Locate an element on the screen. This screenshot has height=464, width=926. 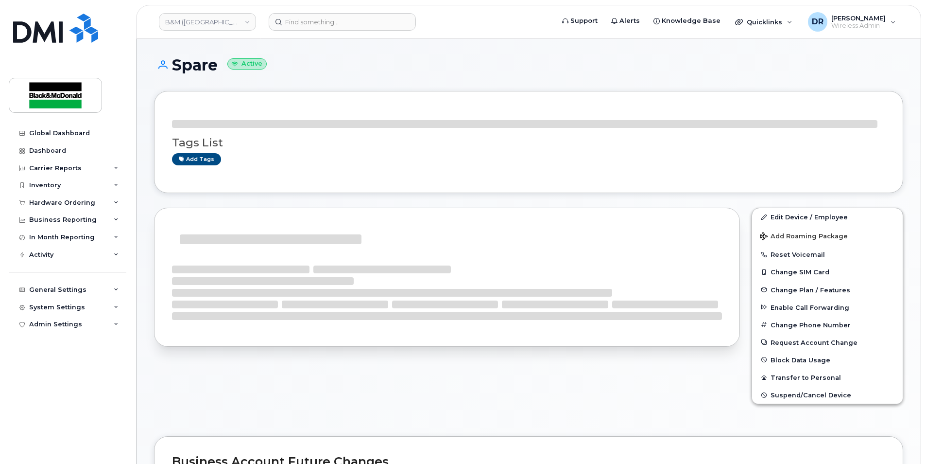
h3: Tags List is located at coordinates (529, 142).